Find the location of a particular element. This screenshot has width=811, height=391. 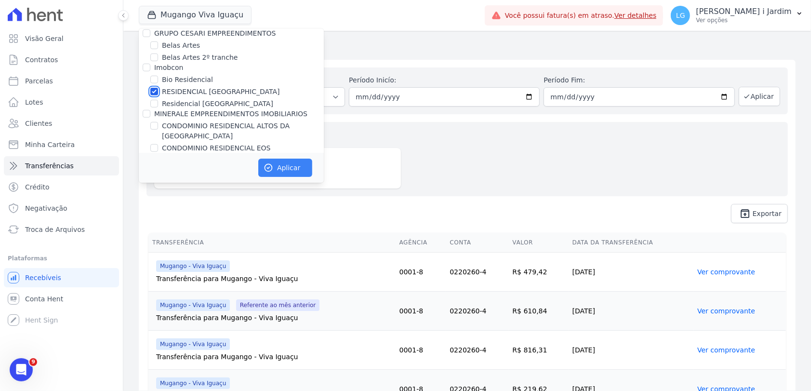

span: Transferências is located at coordinates (49, 166).